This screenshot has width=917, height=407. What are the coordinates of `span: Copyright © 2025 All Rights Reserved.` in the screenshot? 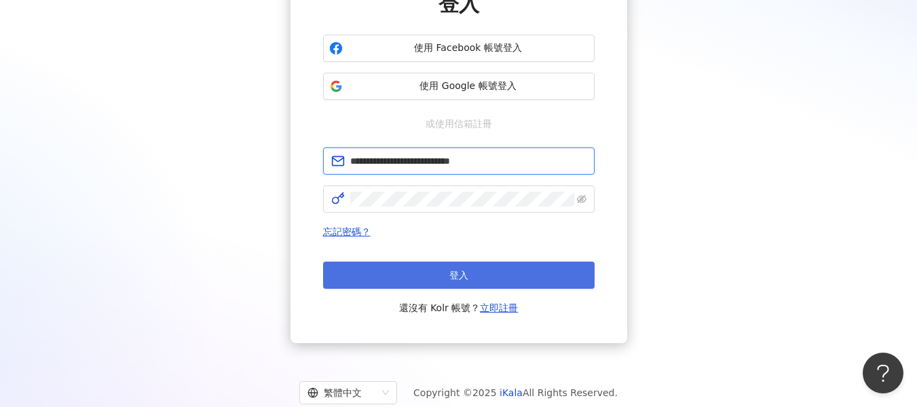 It's located at (515, 392).